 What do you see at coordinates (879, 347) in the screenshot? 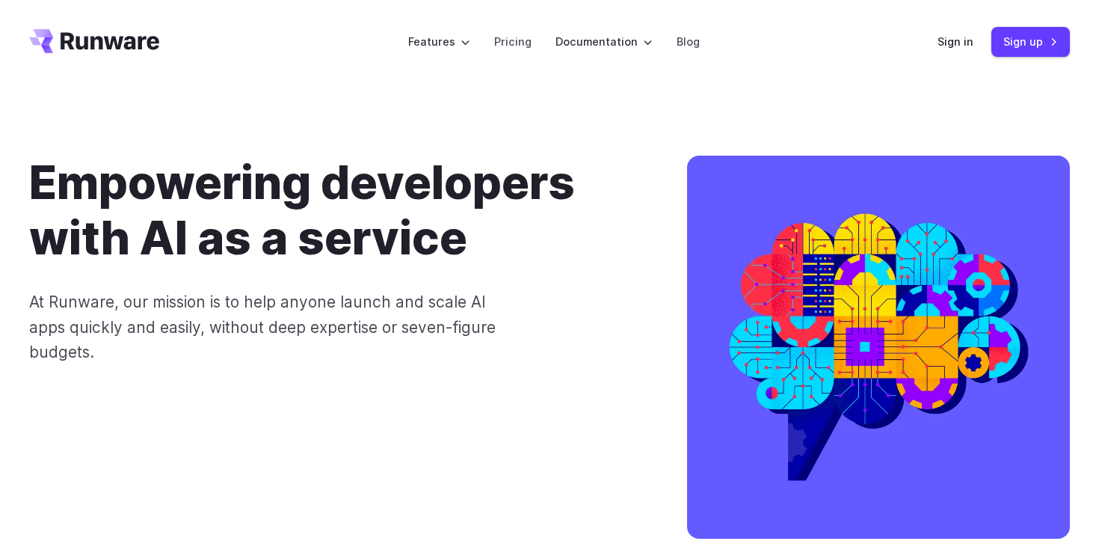
I see `img: A colorful illustration of a brain made up of circuit boards` at bounding box center [879, 347].